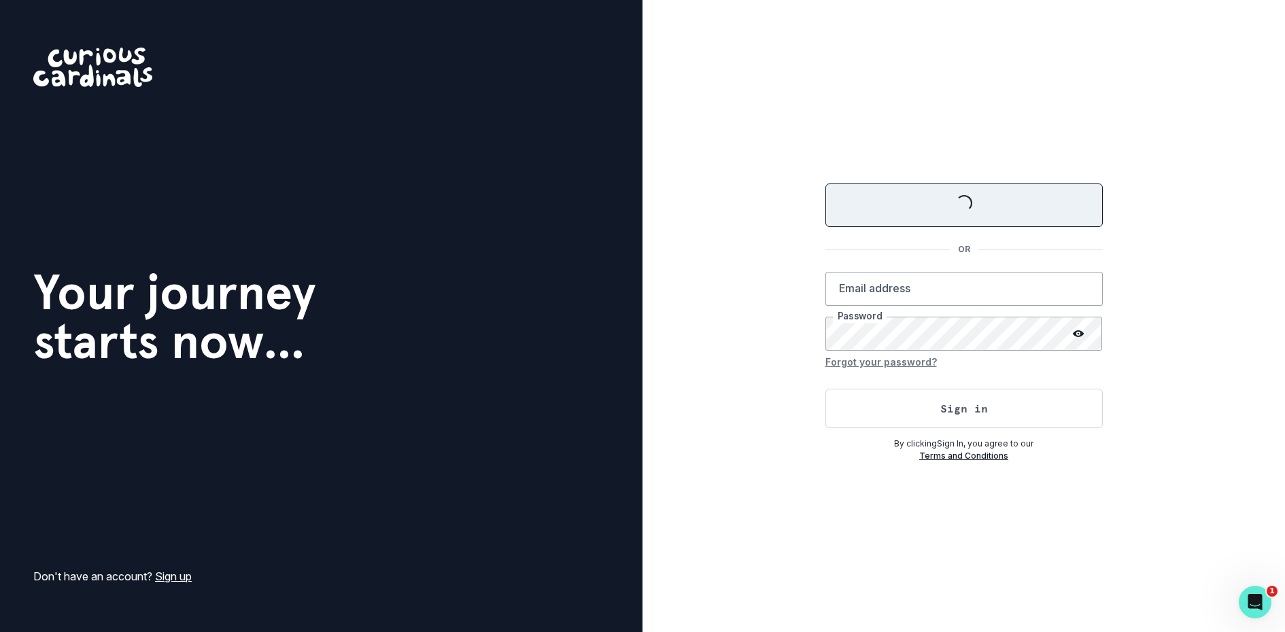 Image resolution: width=1285 pixels, height=632 pixels. I want to click on p: Don't have an account?, so click(112, 576).